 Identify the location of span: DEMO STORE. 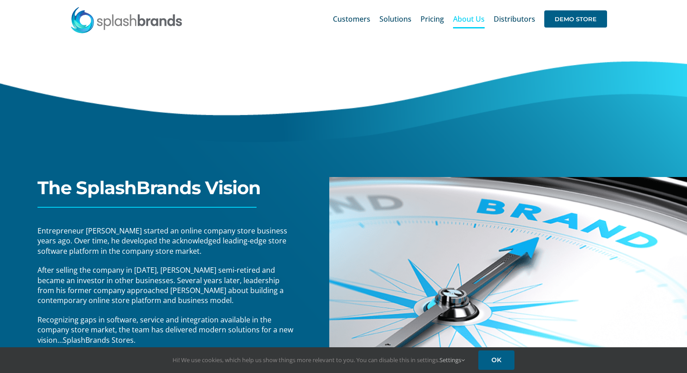
(575, 19).